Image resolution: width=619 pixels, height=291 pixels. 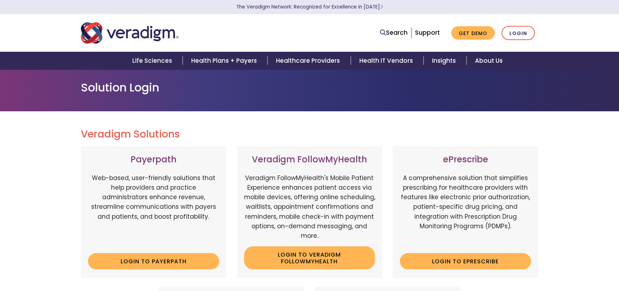 I want to click on h3: Payerpath, so click(x=154, y=160).